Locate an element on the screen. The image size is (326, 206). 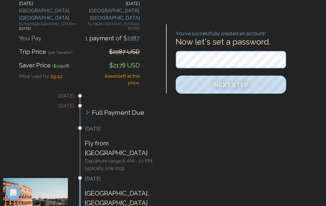
div: Trip Price is located at coordinates (46, 52).